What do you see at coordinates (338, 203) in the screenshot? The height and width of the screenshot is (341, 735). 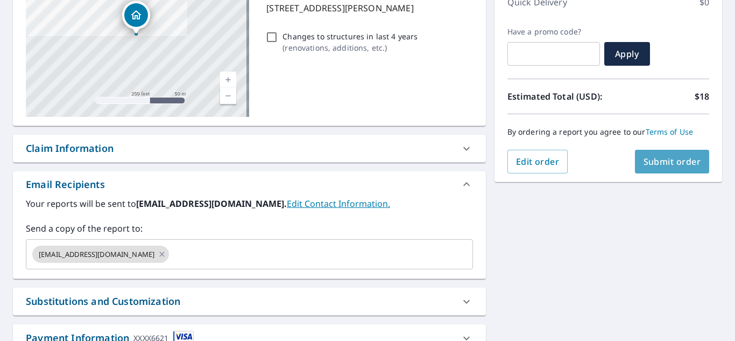 I see `a: EditContactInfo` at bounding box center [338, 203].